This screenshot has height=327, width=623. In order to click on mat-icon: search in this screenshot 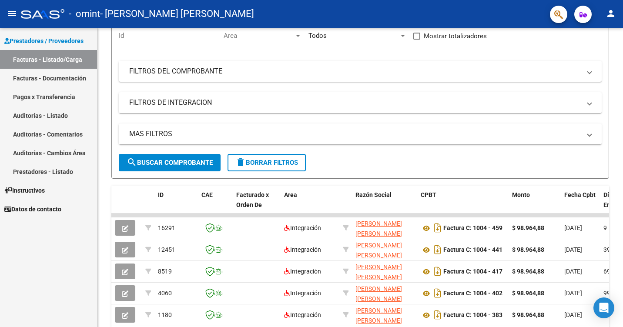, I will do `click(132, 162)`.